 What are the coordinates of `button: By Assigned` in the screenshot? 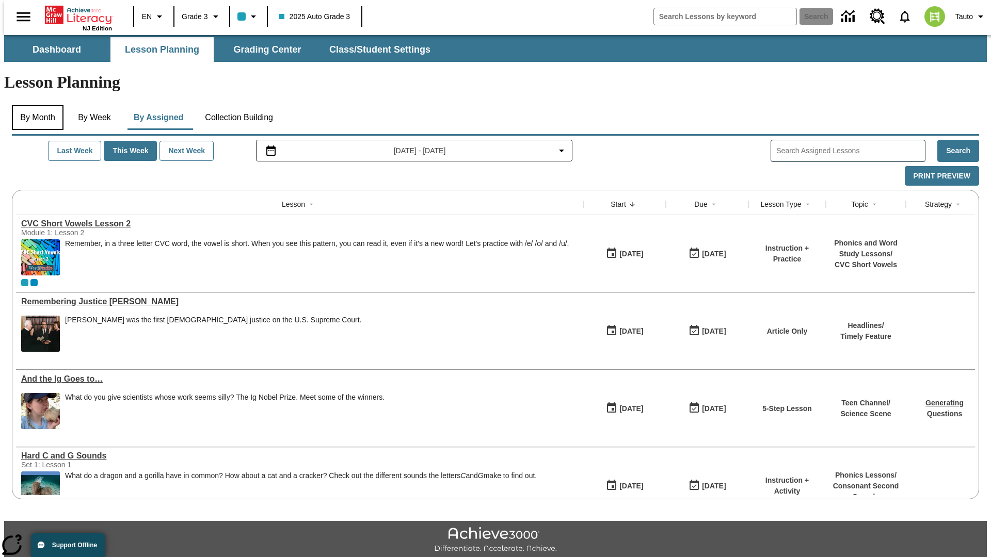 It's located at (158, 118).